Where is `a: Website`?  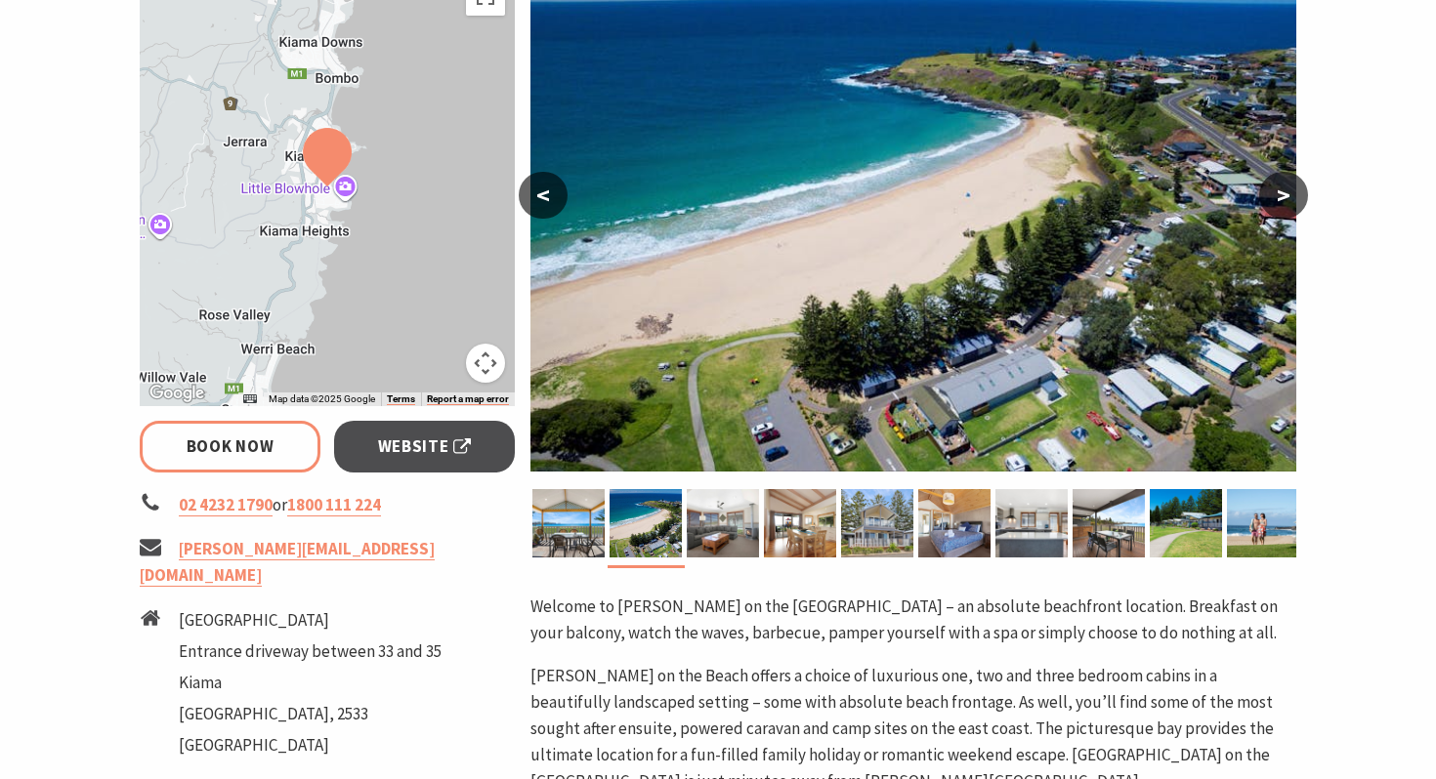
a: Website is located at coordinates (424, 446).